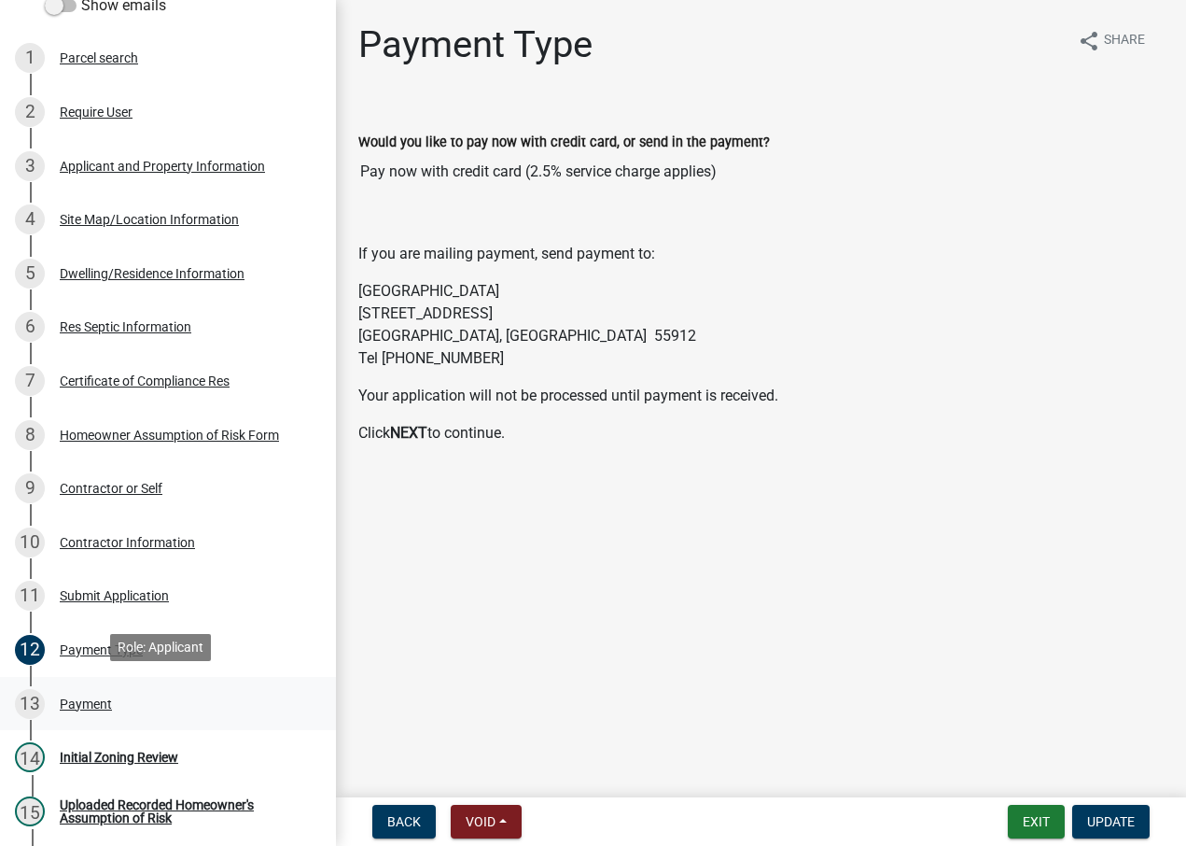  What do you see at coordinates (1111, 821) in the screenshot?
I see `button: Update` at bounding box center [1111, 821].